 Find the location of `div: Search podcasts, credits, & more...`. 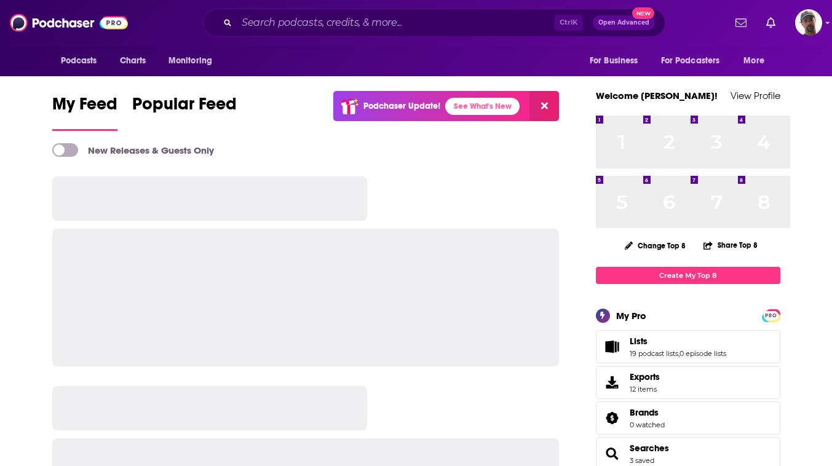

div: Search podcasts, credits, & more... is located at coordinates (434, 23).